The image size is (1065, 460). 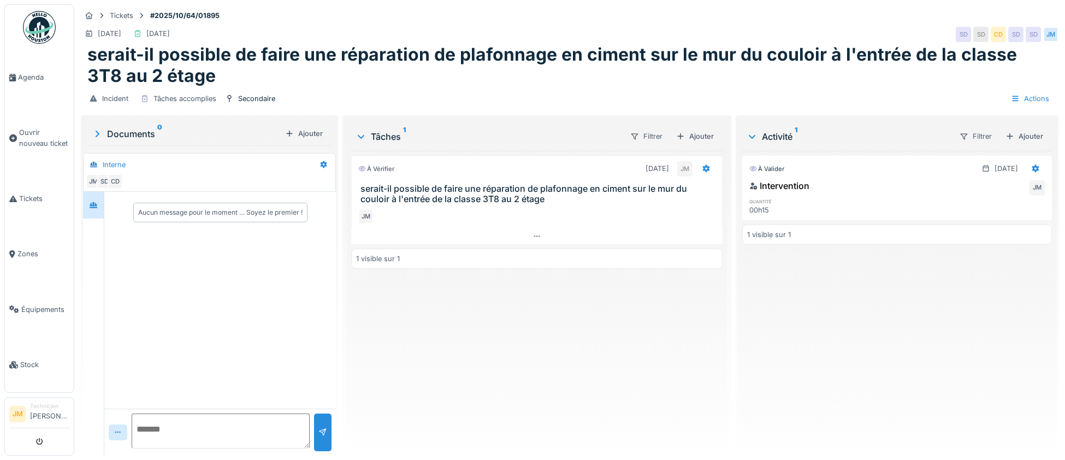 What do you see at coordinates (220, 212) in the screenshot?
I see `div: Aucun message pour le moment … Soyez le premier !` at bounding box center [220, 212].